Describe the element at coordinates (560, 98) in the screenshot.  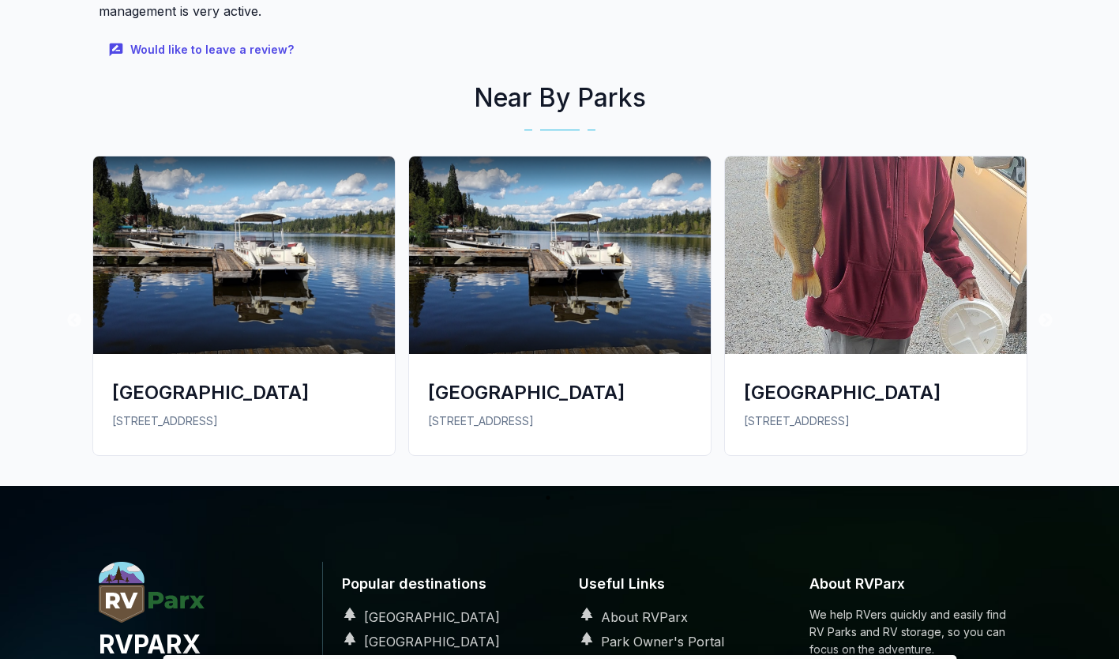
I see `h2: Near By Parks` at that location.